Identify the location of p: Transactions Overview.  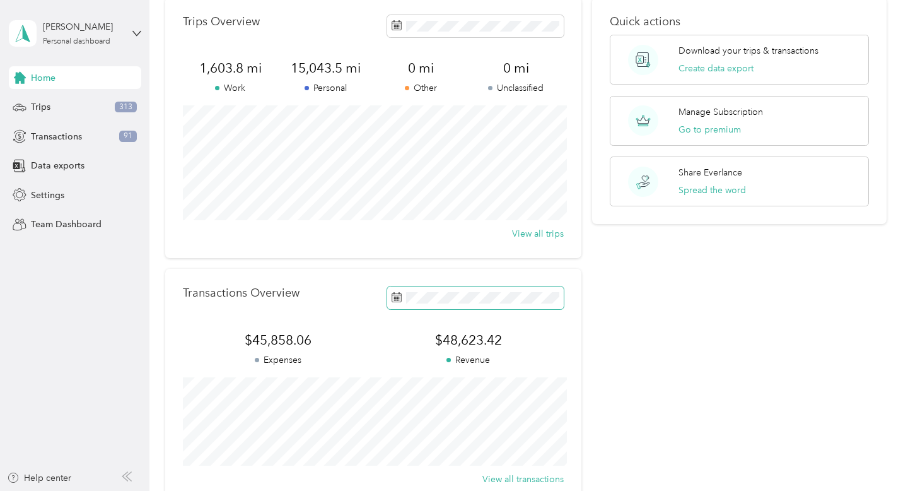
(241, 293).